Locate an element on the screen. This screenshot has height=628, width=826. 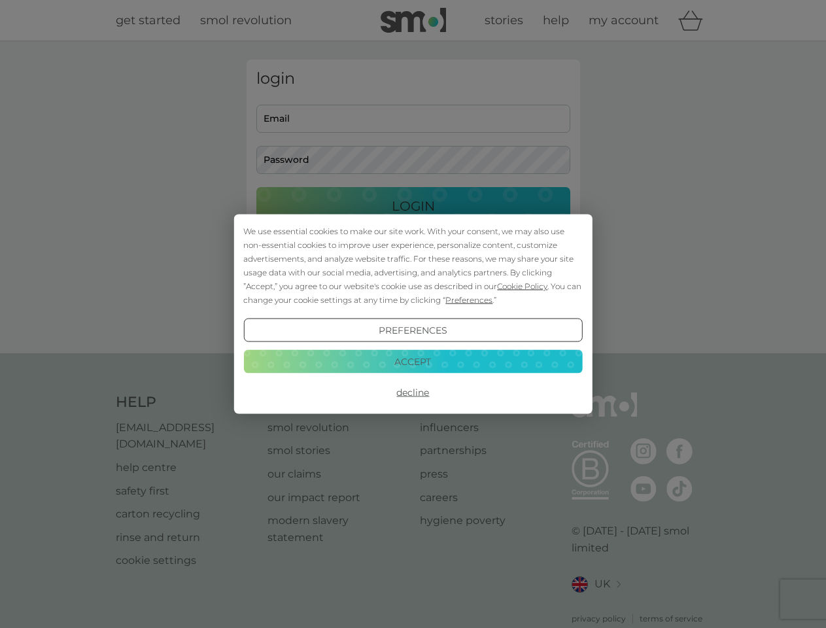
button: Decline is located at coordinates (413, 392).